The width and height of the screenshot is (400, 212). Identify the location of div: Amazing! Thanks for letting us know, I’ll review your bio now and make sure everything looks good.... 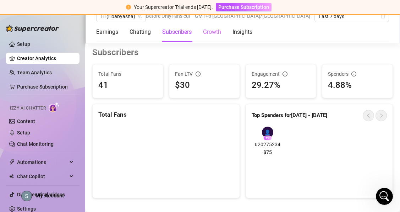
(61, 166).